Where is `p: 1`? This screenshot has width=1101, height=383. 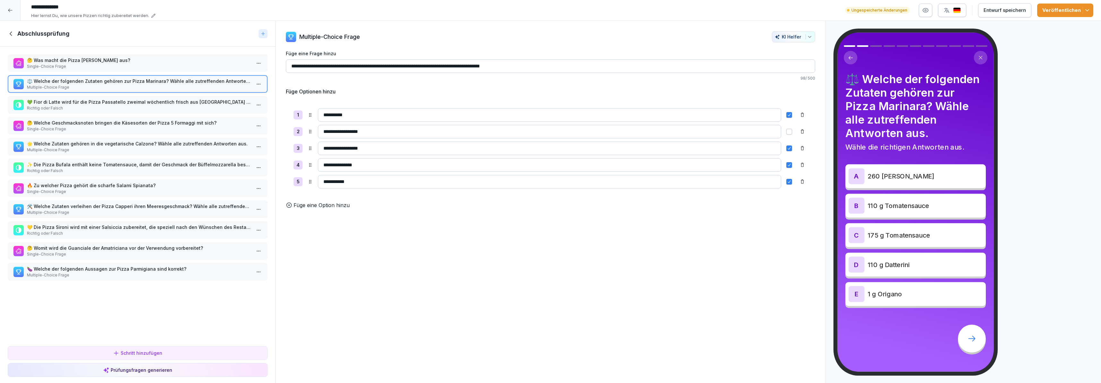
p: 1 is located at coordinates (298, 115).